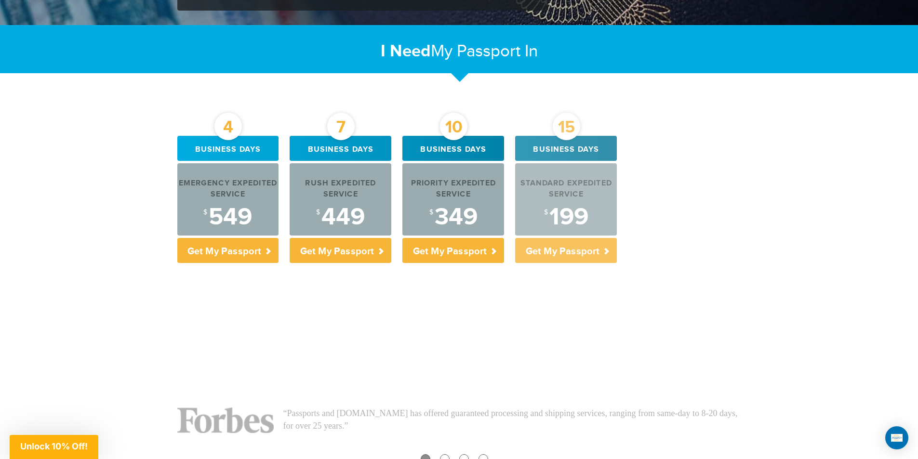  I want to click on div: Priority Expedited Service, so click(453, 189).